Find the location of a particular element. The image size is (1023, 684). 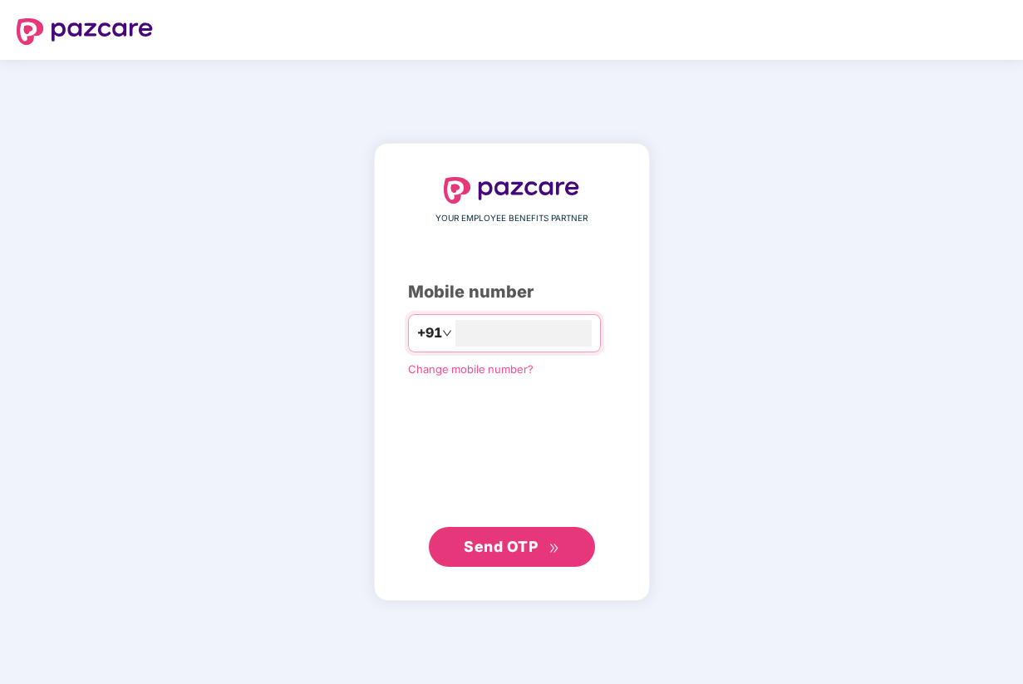

span: YOUR EMPLOYEE BENEFITS PARTNER is located at coordinates (511, 219).